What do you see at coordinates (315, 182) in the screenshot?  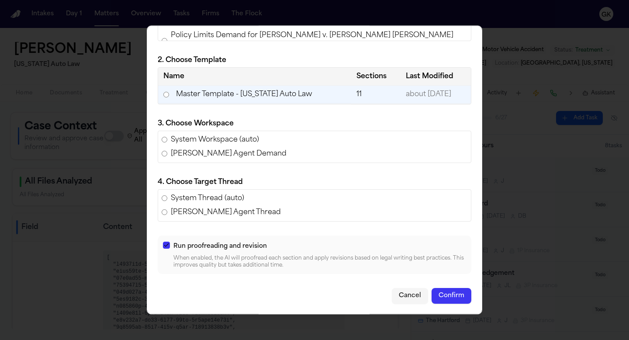 I see `p: 4. Choose Target Thread` at bounding box center [315, 182].